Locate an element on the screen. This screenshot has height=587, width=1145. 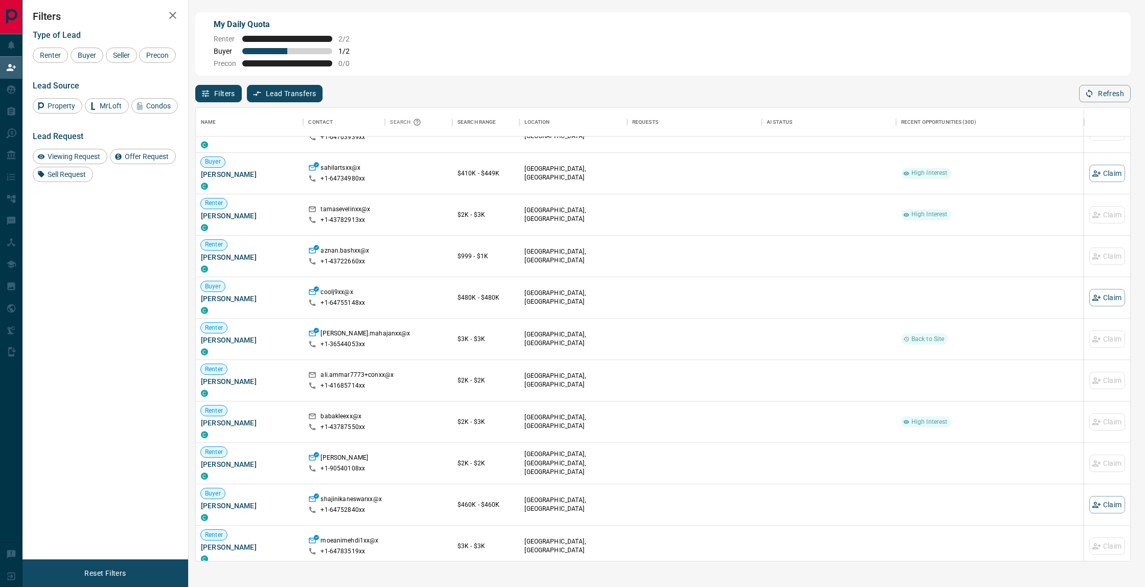
p: +1- 36544053xx is located at coordinates (342, 344).